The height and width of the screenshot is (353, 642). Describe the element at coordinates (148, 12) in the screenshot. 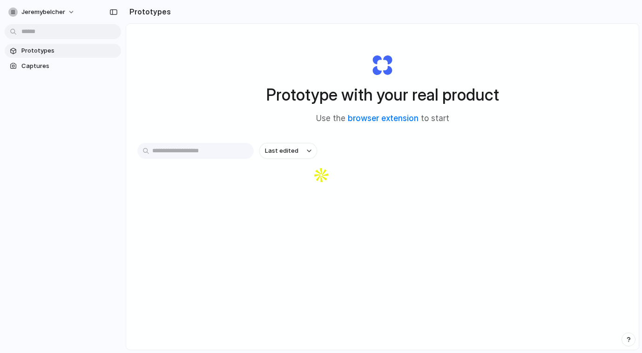

I see `h2: Prototypes` at that location.